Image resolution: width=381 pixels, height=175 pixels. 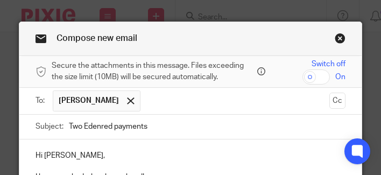 I want to click on span: On, so click(x=340, y=77).